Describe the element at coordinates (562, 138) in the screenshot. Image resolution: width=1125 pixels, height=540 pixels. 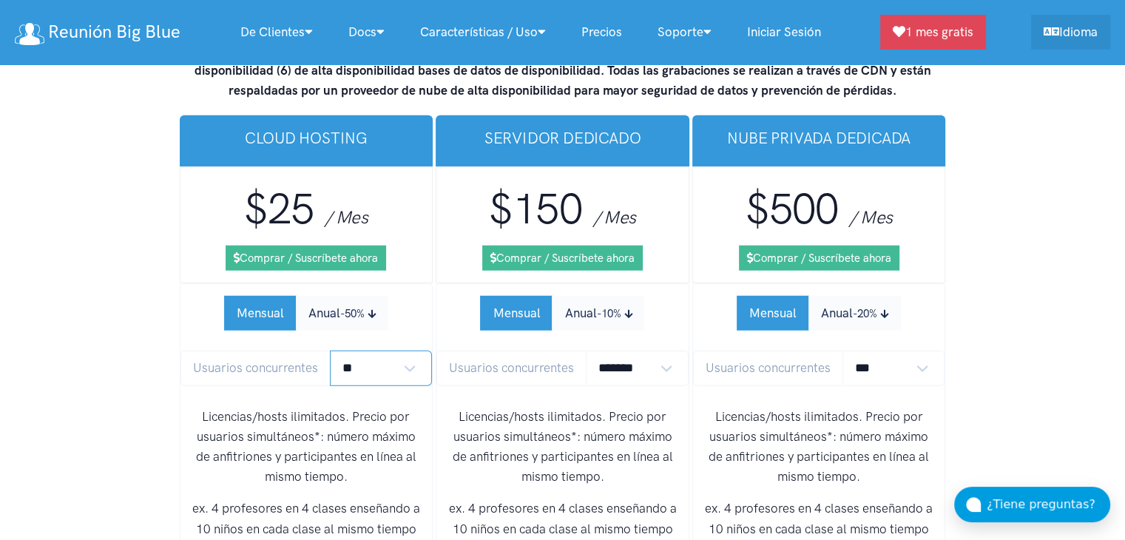
I see `h3: Servidor Dedicado` at that location.